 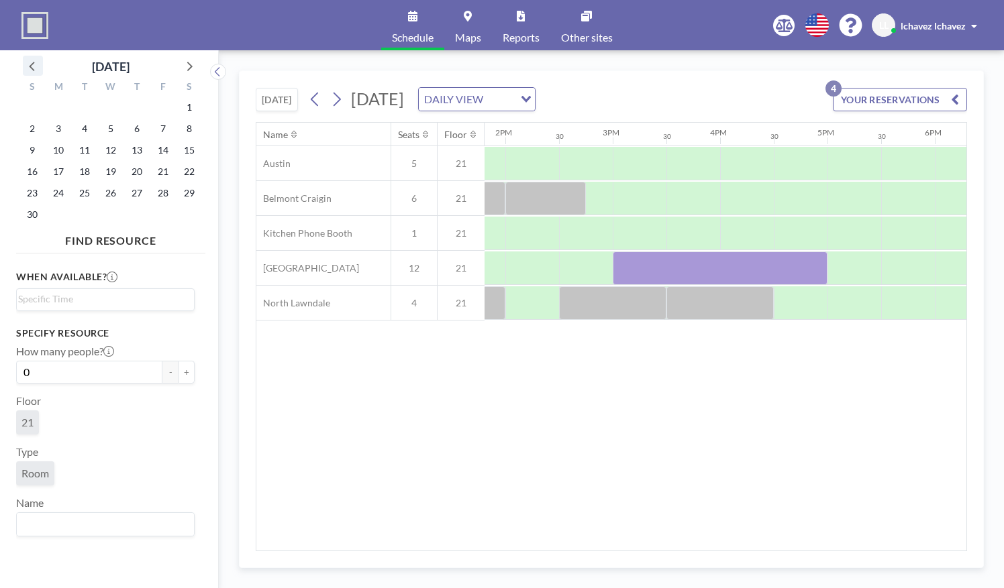 I want to click on p: 4, so click(x=833, y=89).